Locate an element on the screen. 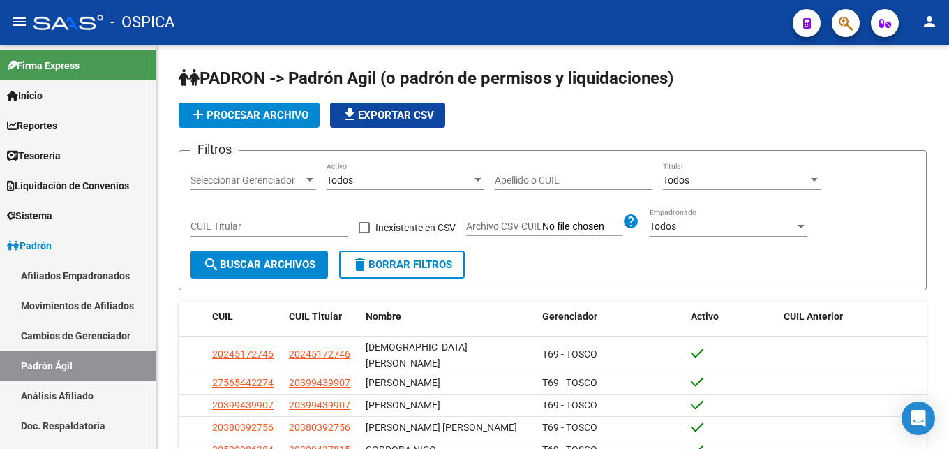  datatable-header-cell: Nombre is located at coordinates (448, 316).